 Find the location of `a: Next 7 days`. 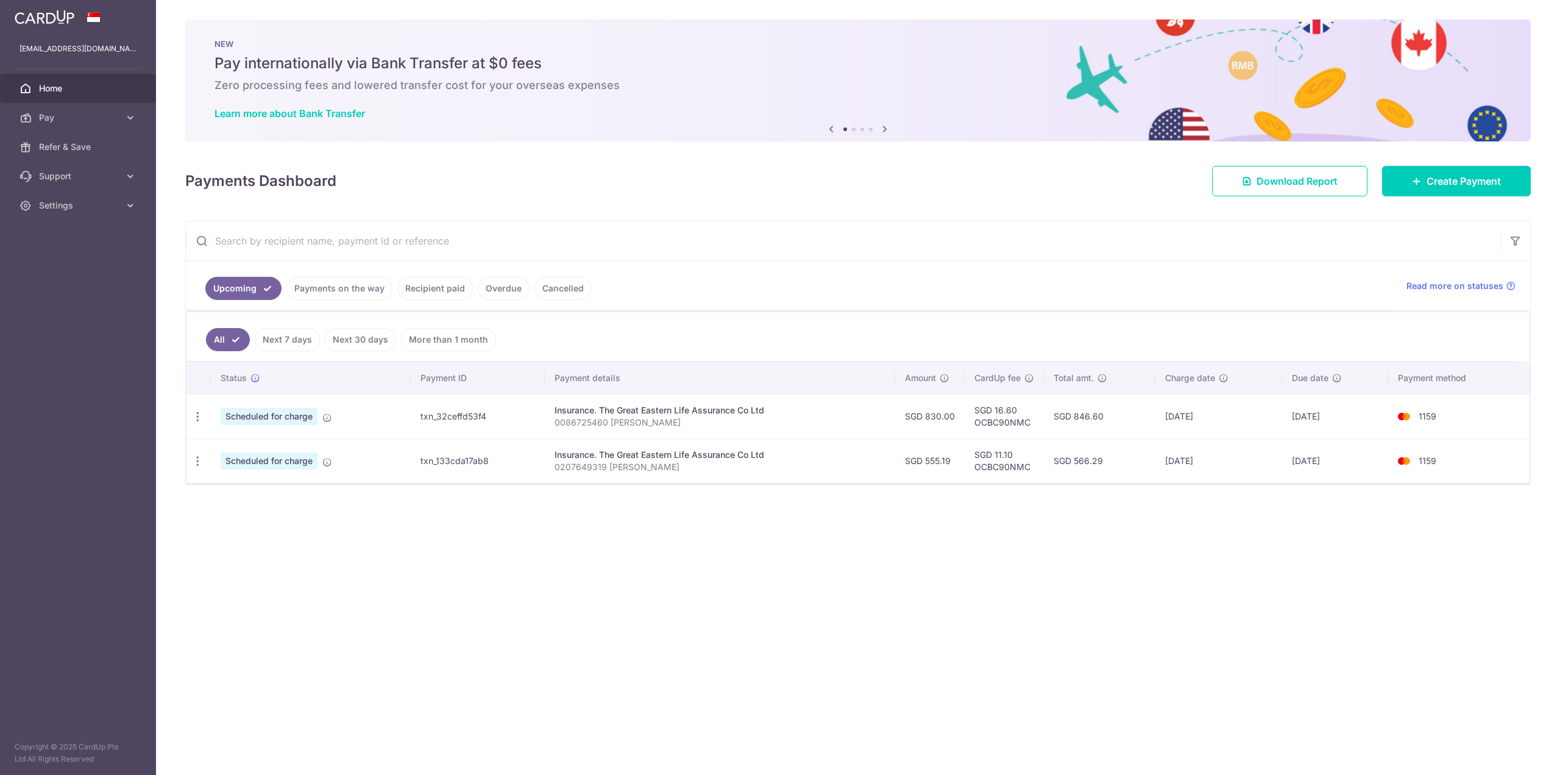

a: Next 7 days is located at coordinates (287, 339).